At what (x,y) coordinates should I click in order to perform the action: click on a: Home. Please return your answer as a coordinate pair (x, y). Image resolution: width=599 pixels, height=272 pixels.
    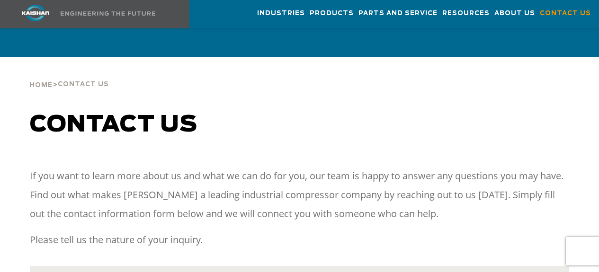
    Looking at the image, I should click on (41, 85).